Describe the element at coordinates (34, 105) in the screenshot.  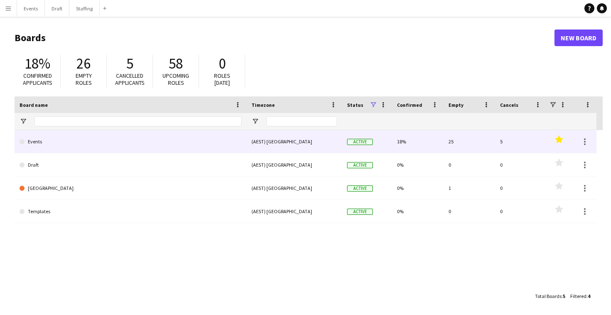
I see `span: Board name` at that location.